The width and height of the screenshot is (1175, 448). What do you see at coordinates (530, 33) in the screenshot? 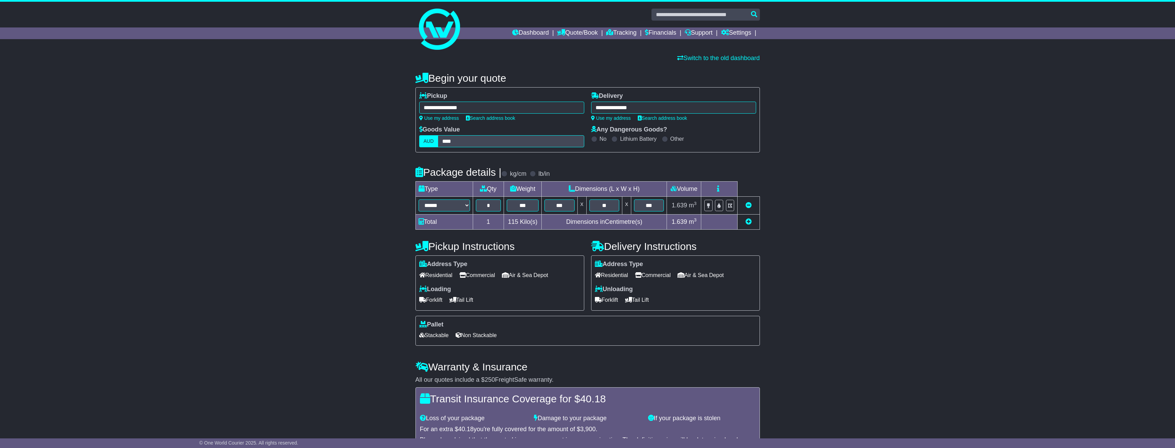
I see `a: Dashboard` at bounding box center [530, 33].